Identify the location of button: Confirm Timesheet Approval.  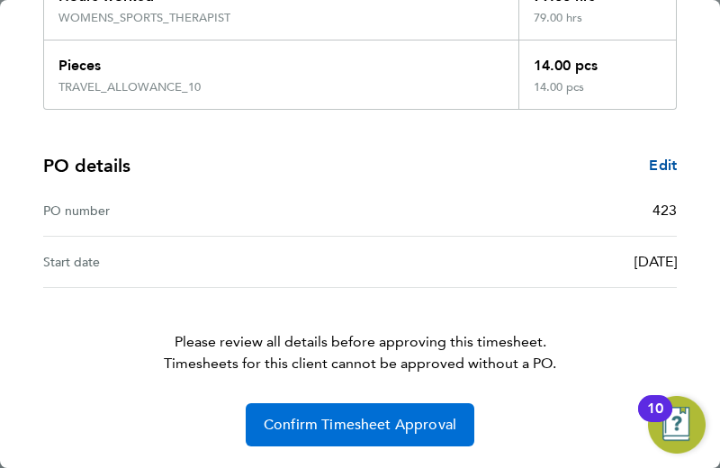
(360, 425).